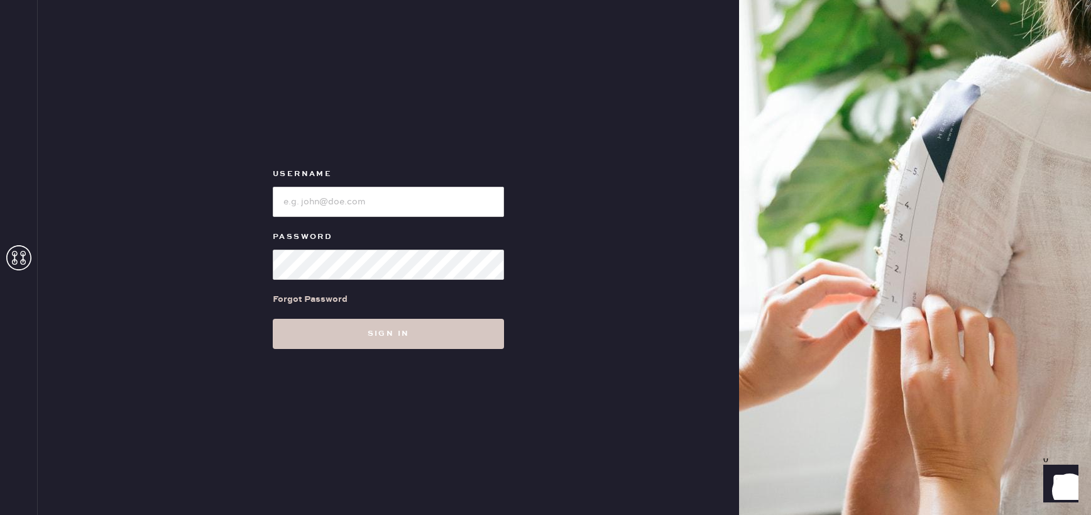 Image resolution: width=1091 pixels, height=515 pixels. What do you see at coordinates (389, 334) in the screenshot?
I see `button: Sign in` at bounding box center [389, 334].